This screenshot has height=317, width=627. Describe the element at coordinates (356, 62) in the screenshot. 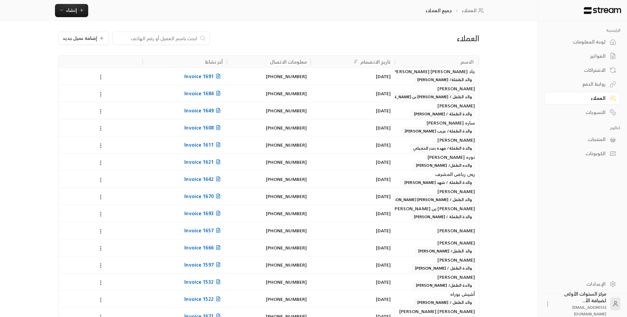

I see `button: Sort` at that location.